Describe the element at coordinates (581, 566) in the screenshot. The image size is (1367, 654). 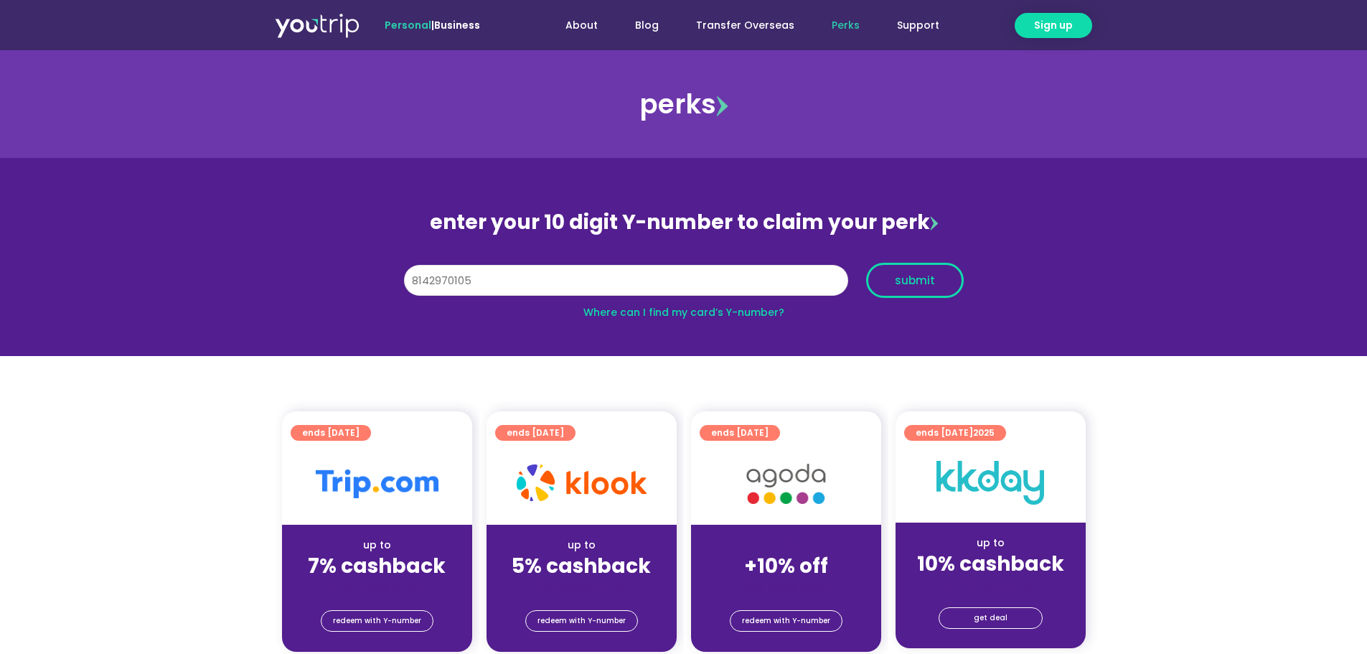
I see `strong: 5% cashback` at that location.